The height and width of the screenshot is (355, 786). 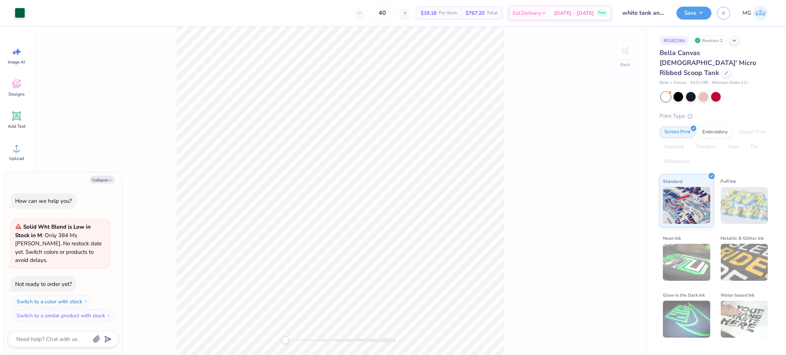 I want to click on div: # 518219A, so click(x=675, y=40).